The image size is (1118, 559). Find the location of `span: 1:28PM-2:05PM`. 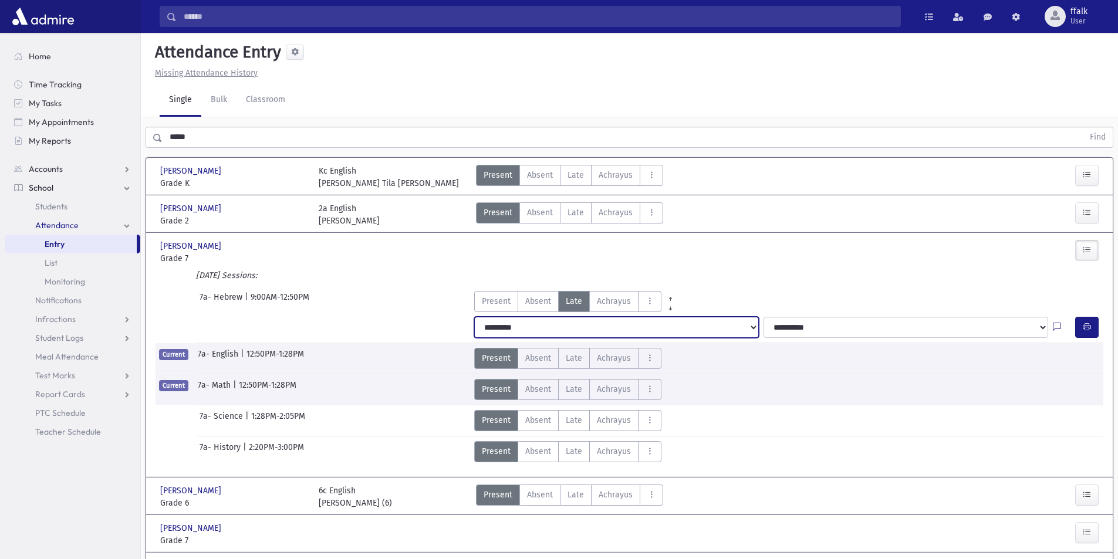

span: 1:28PM-2:05PM is located at coordinates (278, 421).